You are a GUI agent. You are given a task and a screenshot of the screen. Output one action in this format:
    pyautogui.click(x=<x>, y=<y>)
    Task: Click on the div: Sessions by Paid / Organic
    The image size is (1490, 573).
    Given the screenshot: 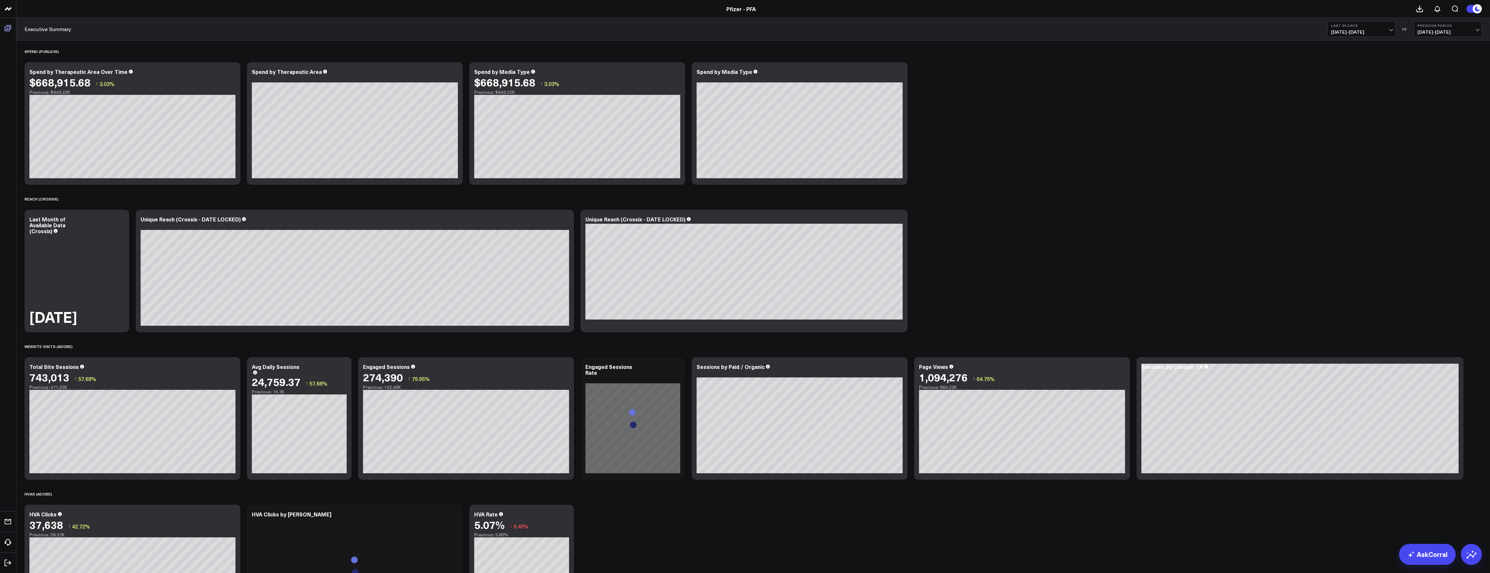 What is the action you would take?
    pyautogui.click(x=731, y=367)
    